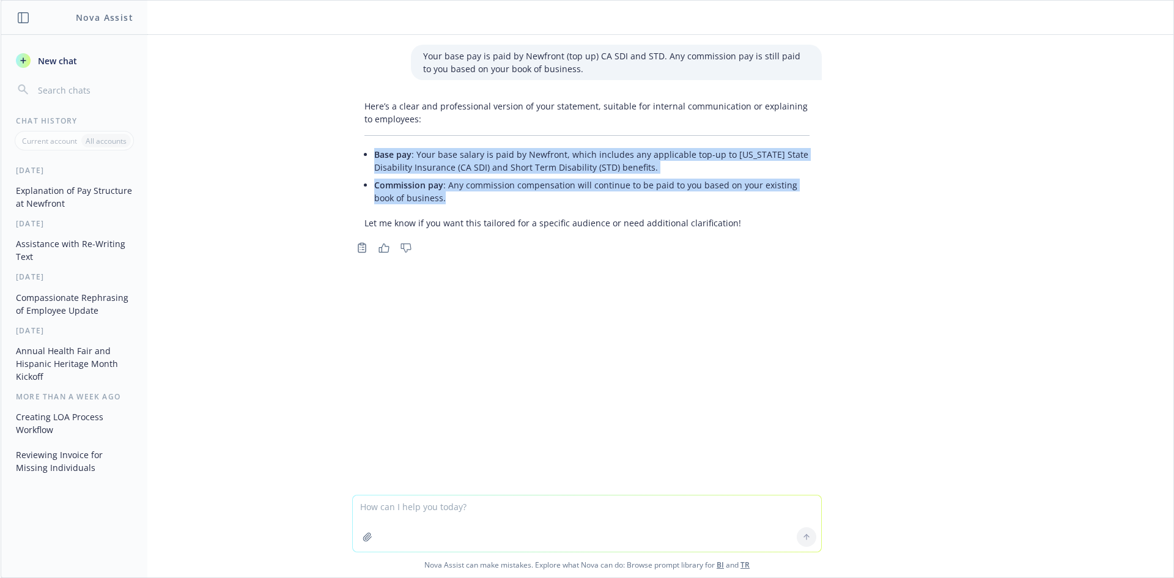 Image resolution: width=1174 pixels, height=578 pixels. Describe the element at coordinates (105, 17) in the screenshot. I see `h1: Nova Assist` at that location.